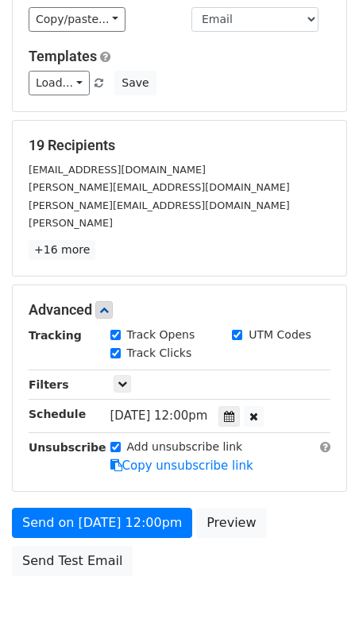 The image size is (359, 627). Describe the element at coordinates (62, 250) in the screenshot. I see `a: +16 more` at that location.